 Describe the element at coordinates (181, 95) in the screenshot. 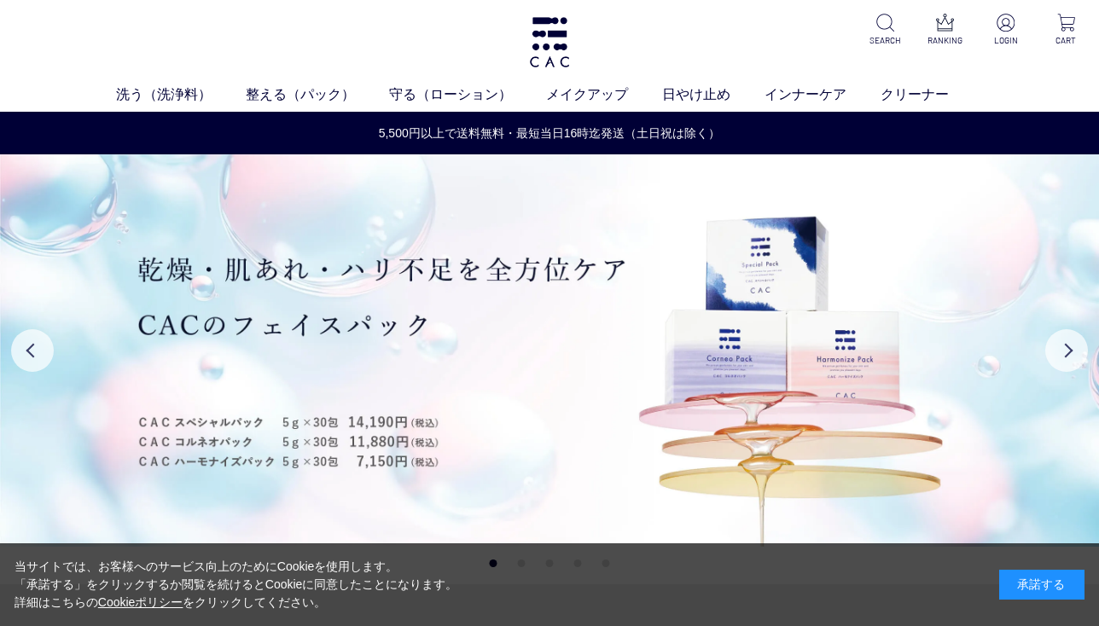

I see `a: 洗う（洗浄料）` at that location.